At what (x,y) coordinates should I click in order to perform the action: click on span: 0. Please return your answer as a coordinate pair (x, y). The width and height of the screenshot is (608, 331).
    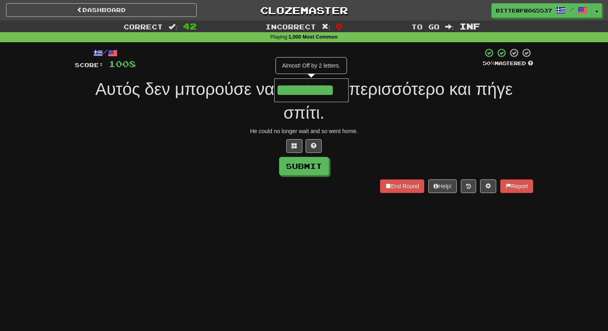
    Looking at the image, I should click on (339, 26).